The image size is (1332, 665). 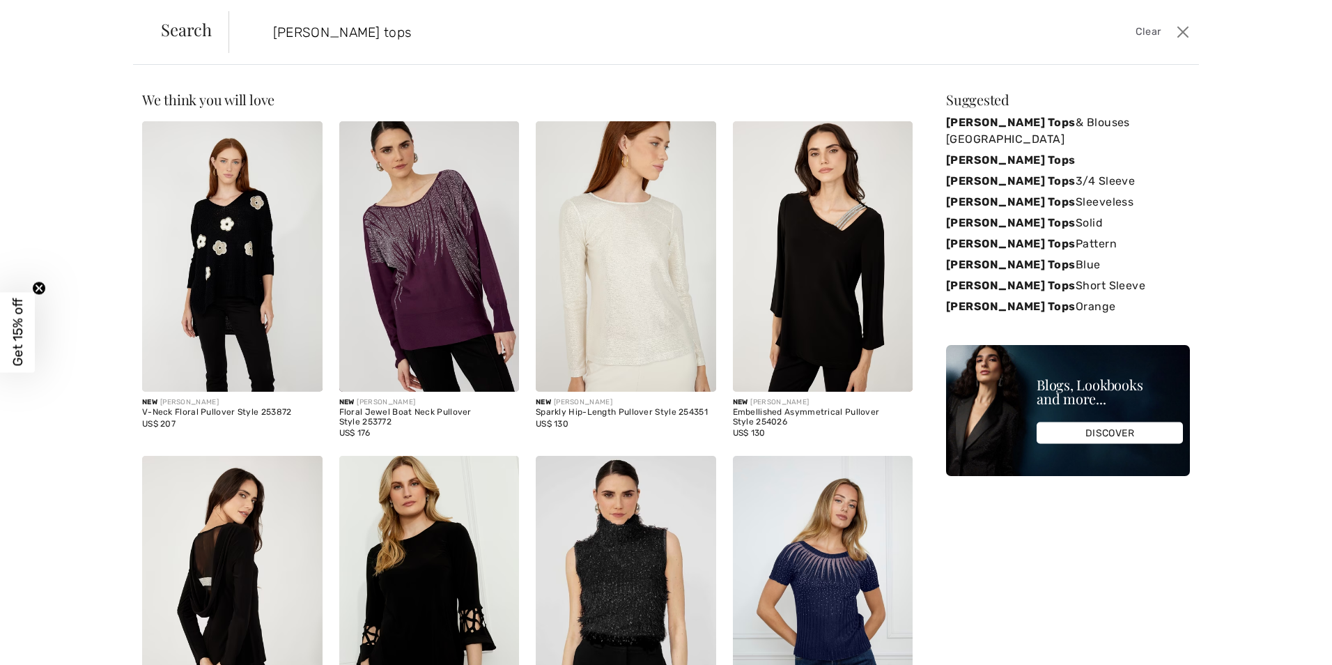 I want to click on span: Search, so click(x=186, y=29).